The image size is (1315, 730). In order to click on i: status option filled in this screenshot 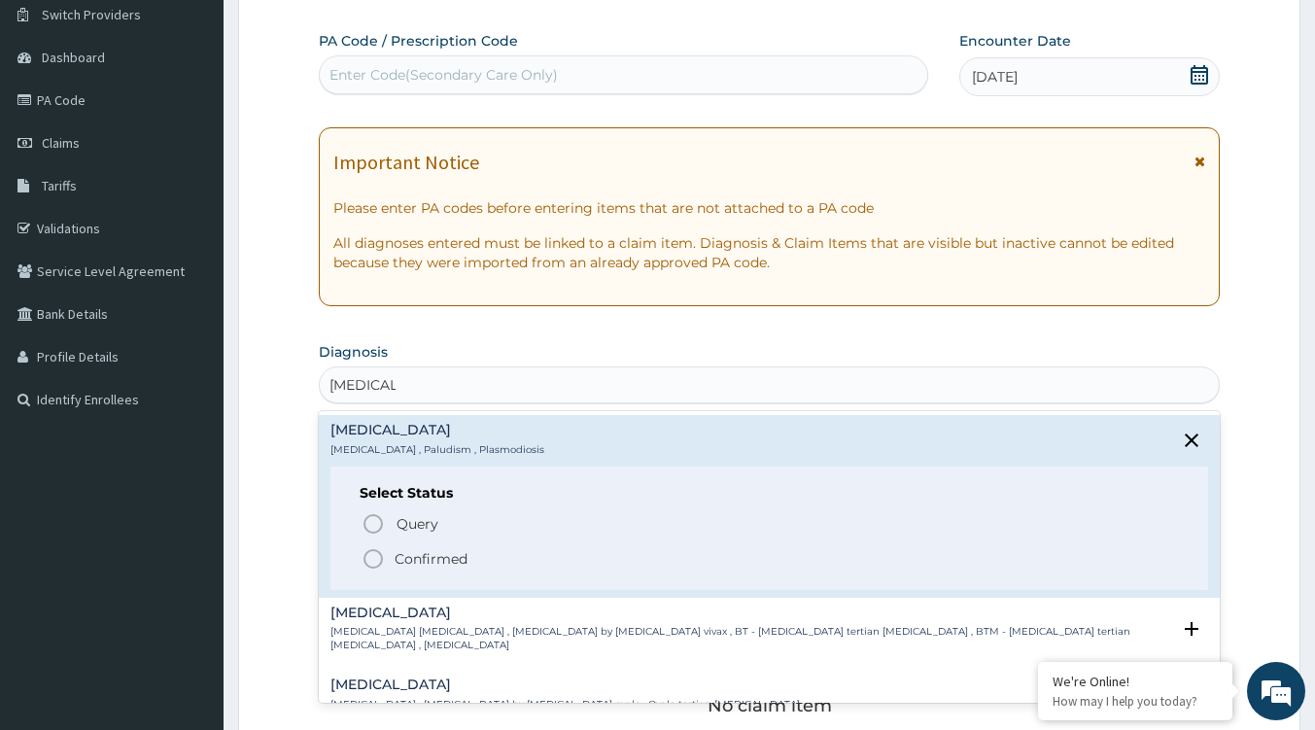, I will do `click(373, 559)`.